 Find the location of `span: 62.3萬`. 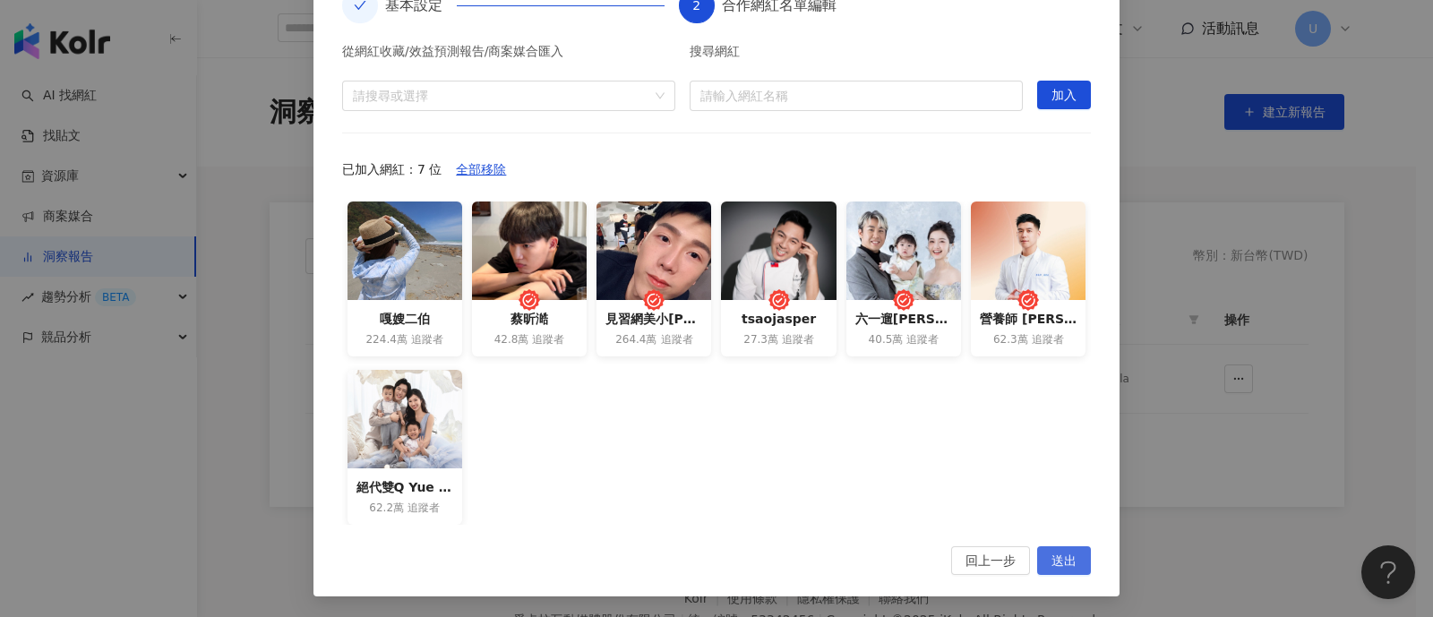

span: 62.3萬 is located at coordinates (1010, 339).